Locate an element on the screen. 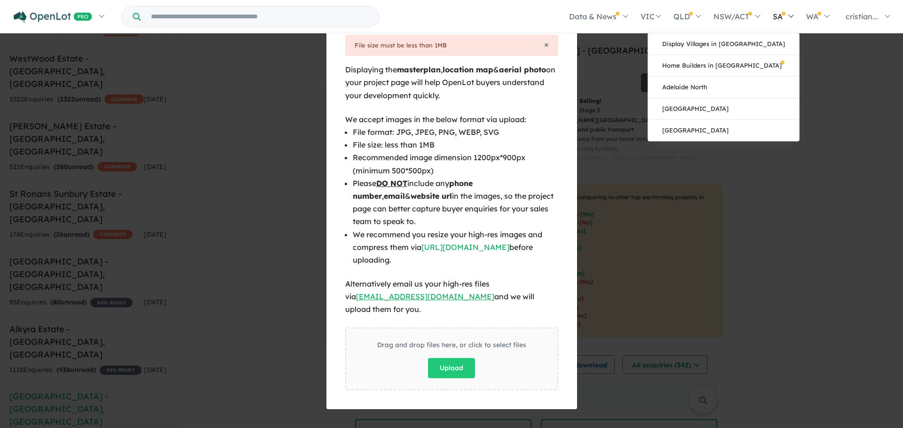  b: email is located at coordinates (394, 196).